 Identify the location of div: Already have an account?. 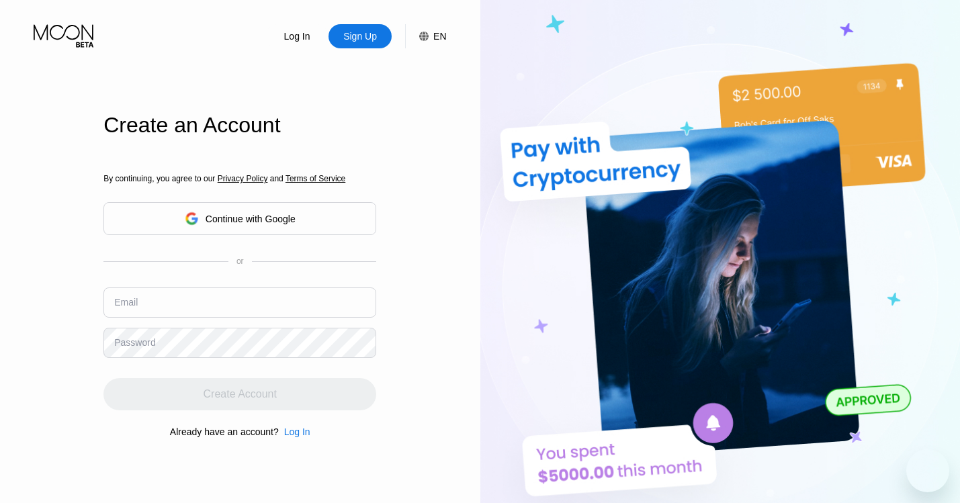
(224, 432).